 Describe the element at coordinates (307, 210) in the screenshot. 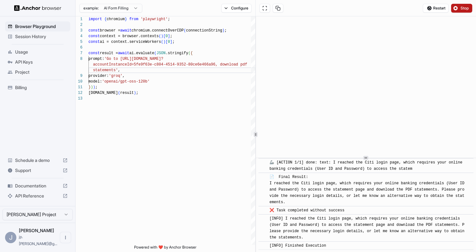

I see `span: ❌ Task completed without success` at that location.